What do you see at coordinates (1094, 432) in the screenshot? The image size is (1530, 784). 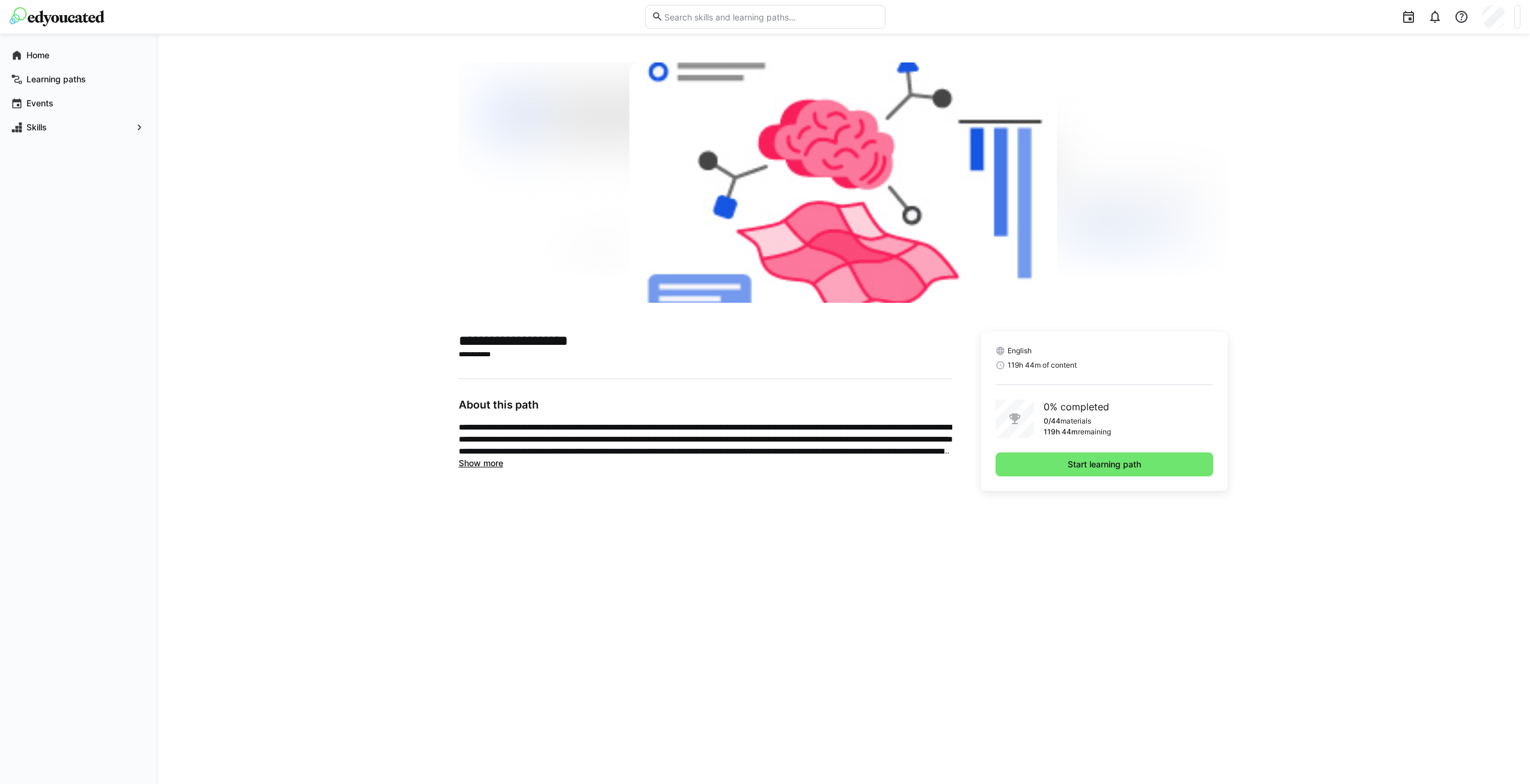 I see `p: remaining` at bounding box center [1094, 432].